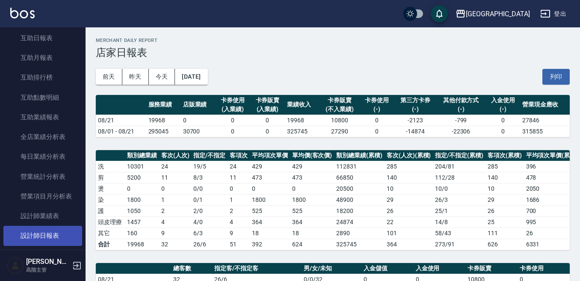  What do you see at coordinates (505, 200) in the screenshot?
I see `td: 29` at bounding box center [505, 200].